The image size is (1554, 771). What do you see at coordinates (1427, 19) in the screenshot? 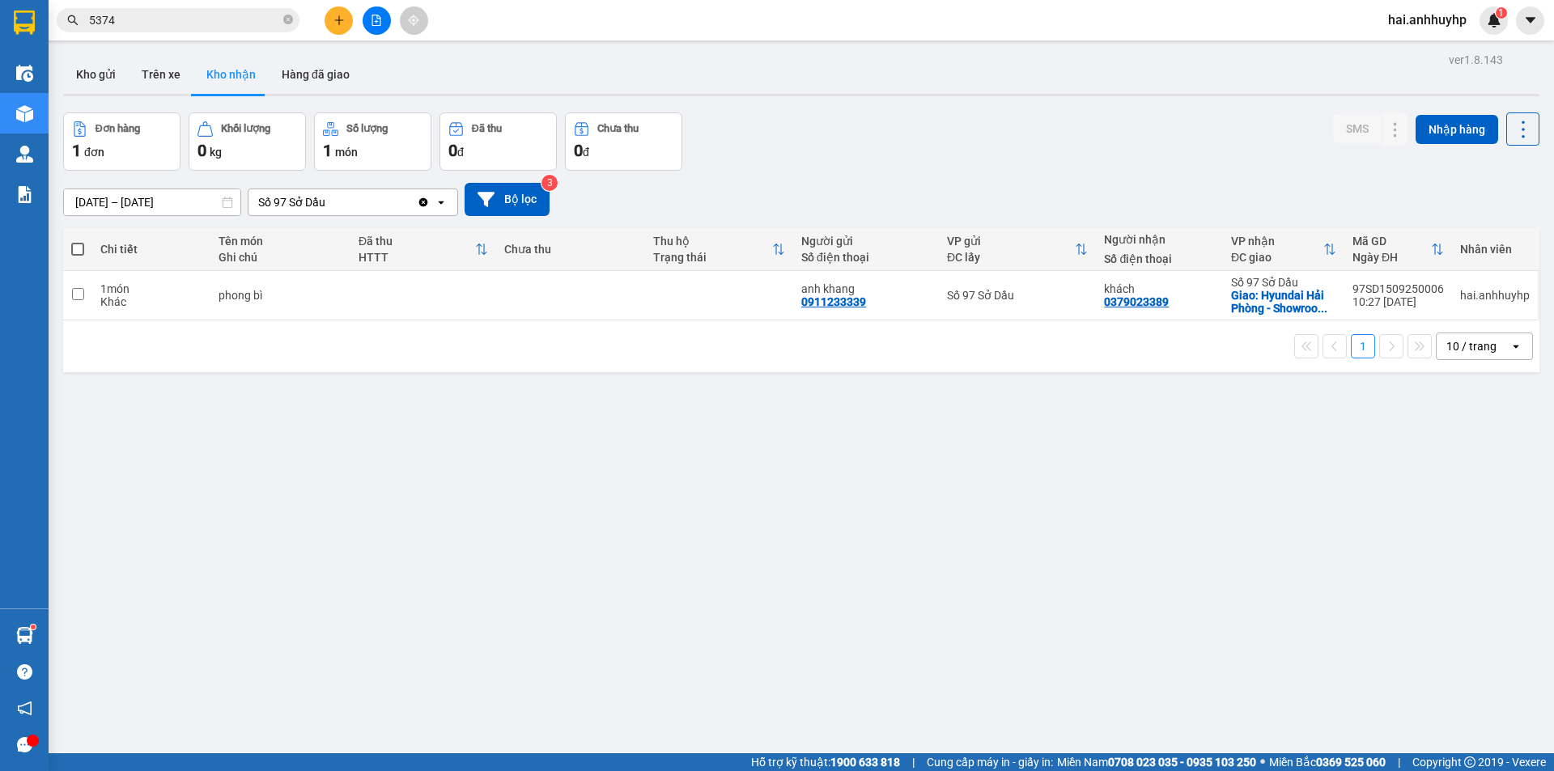
I see `span: hai.anhhuyhp` at bounding box center [1427, 19].